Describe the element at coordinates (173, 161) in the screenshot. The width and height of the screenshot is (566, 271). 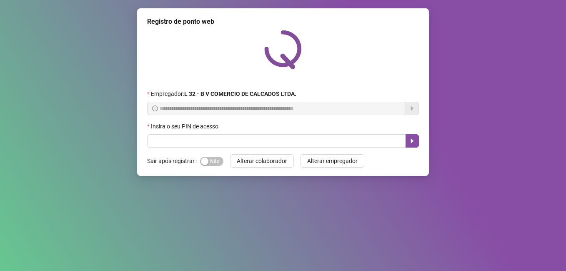
I see `label: Sair após registrar` at that location.